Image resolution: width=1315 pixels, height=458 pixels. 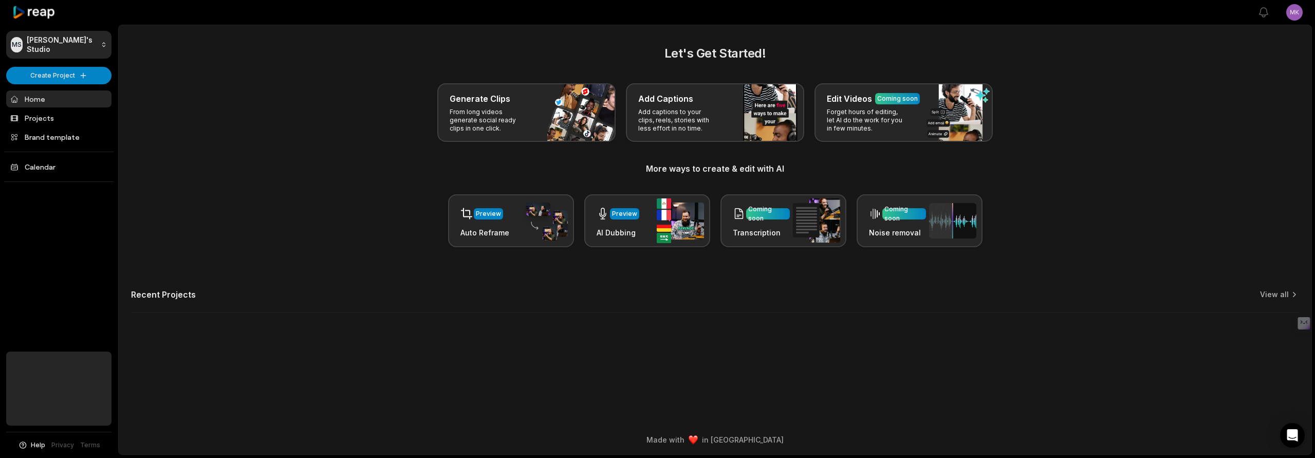 I want to click on img: ai_dubbing.png, so click(x=680, y=220).